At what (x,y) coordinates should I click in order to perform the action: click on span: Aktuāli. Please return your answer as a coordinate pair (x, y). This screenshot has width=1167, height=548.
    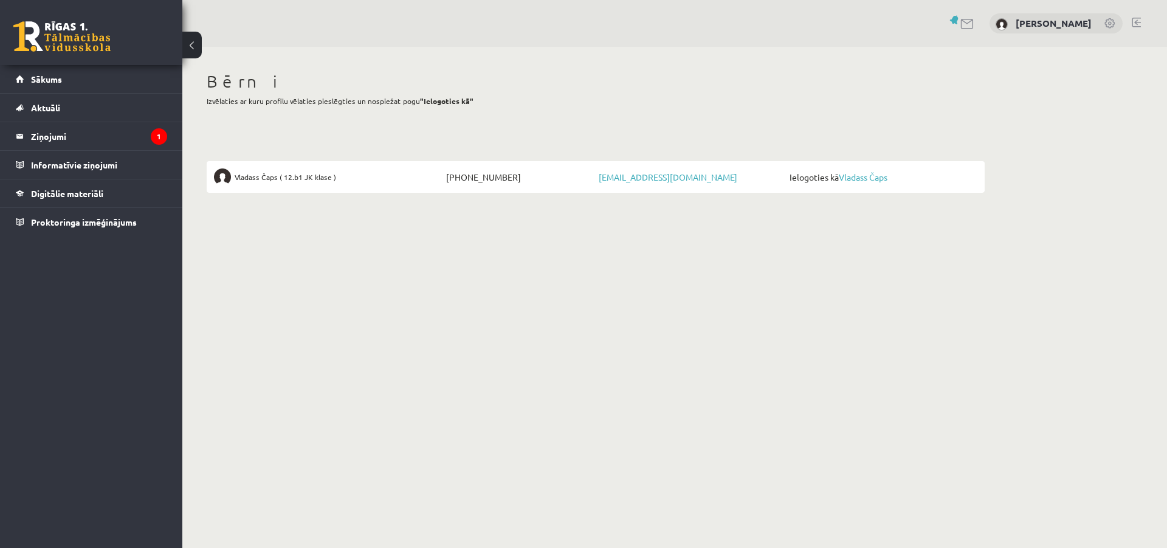
    Looking at the image, I should click on (46, 108).